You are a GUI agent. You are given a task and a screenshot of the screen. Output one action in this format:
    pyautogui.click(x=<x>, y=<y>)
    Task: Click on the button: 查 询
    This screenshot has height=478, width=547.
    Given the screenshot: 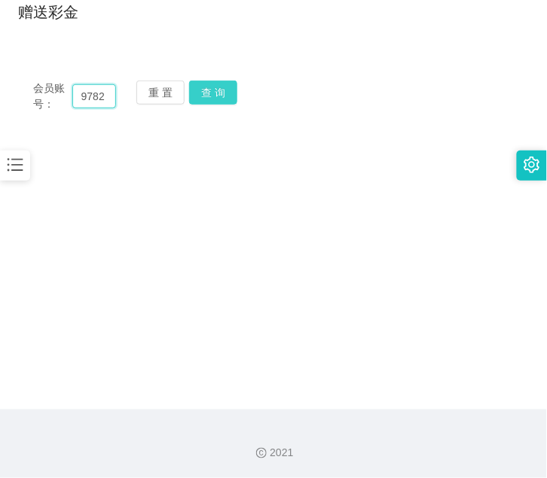 What is the action you would take?
    pyautogui.click(x=213, y=93)
    